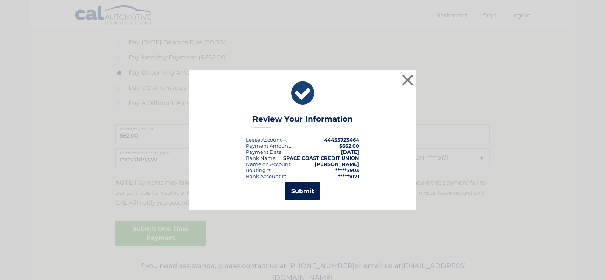 This screenshot has height=280, width=605. Describe the element at coordinates (342, 140) in the screenshot. I see `strong: 44455723464` at that location.